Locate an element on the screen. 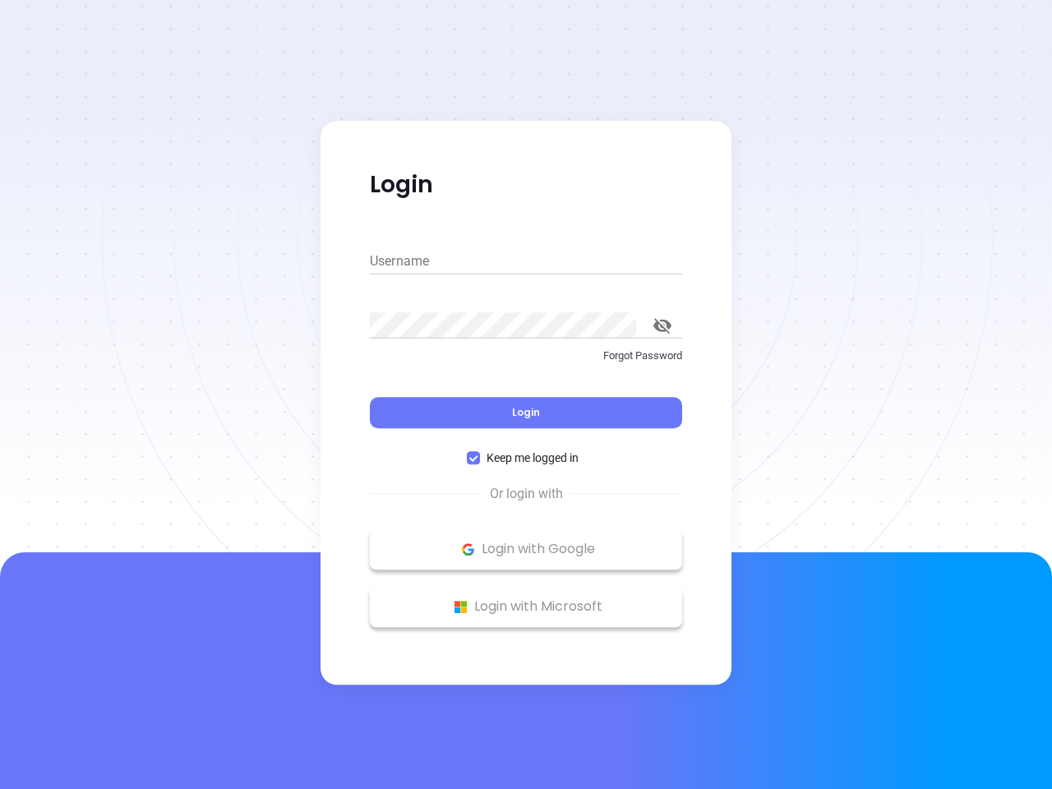  p: Login with Microsoft is located at coordinates (526, 607).